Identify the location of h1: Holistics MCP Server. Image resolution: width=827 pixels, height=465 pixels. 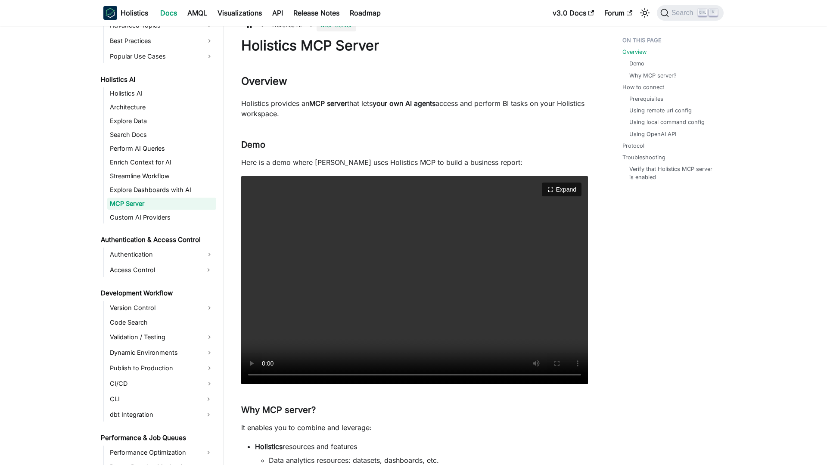
(415, 46).